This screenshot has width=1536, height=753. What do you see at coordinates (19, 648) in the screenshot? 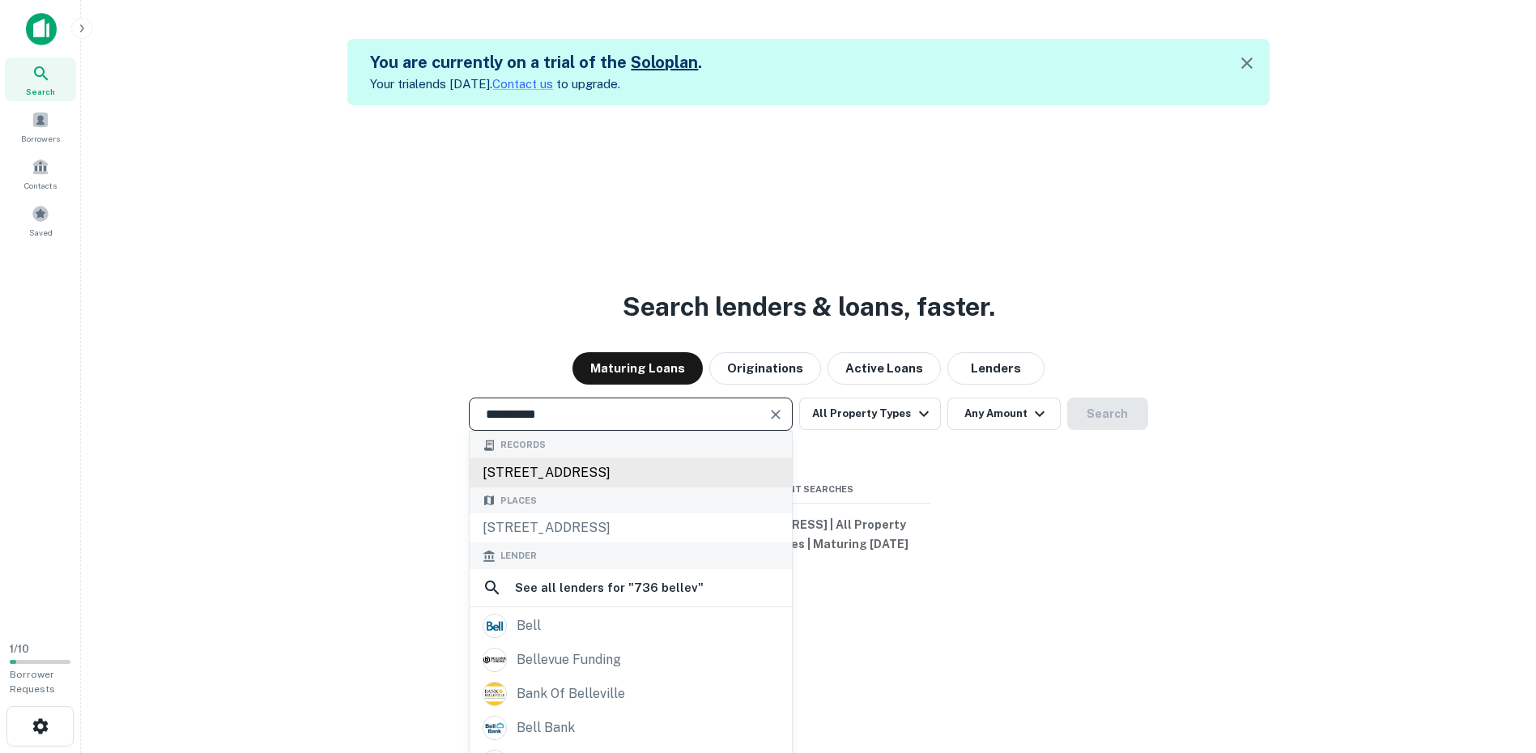
I see `span: 1 / 10` at bounding box center [19, 648].